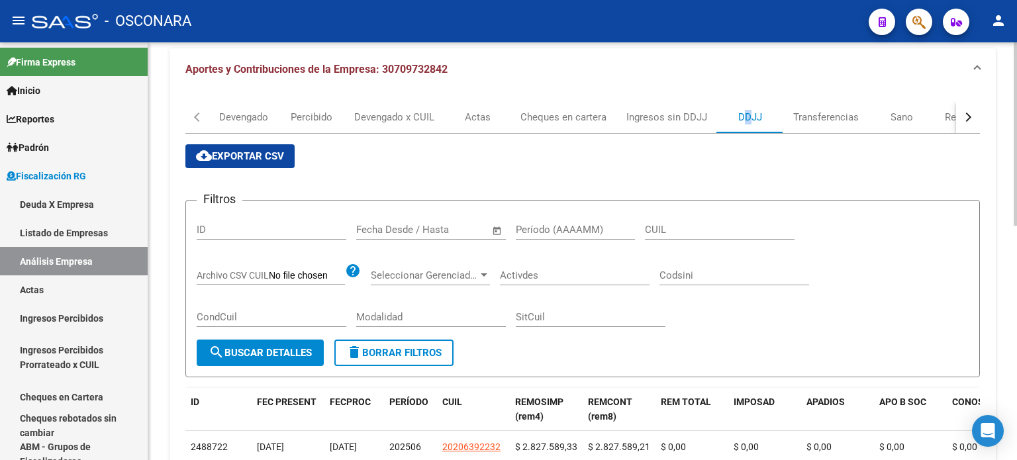 The width and height of the screenshot is (1017, 460). Describe the element at coordinates (610, 409) in the screenshot. I see `span: REMCONT (rem8)` at that location.